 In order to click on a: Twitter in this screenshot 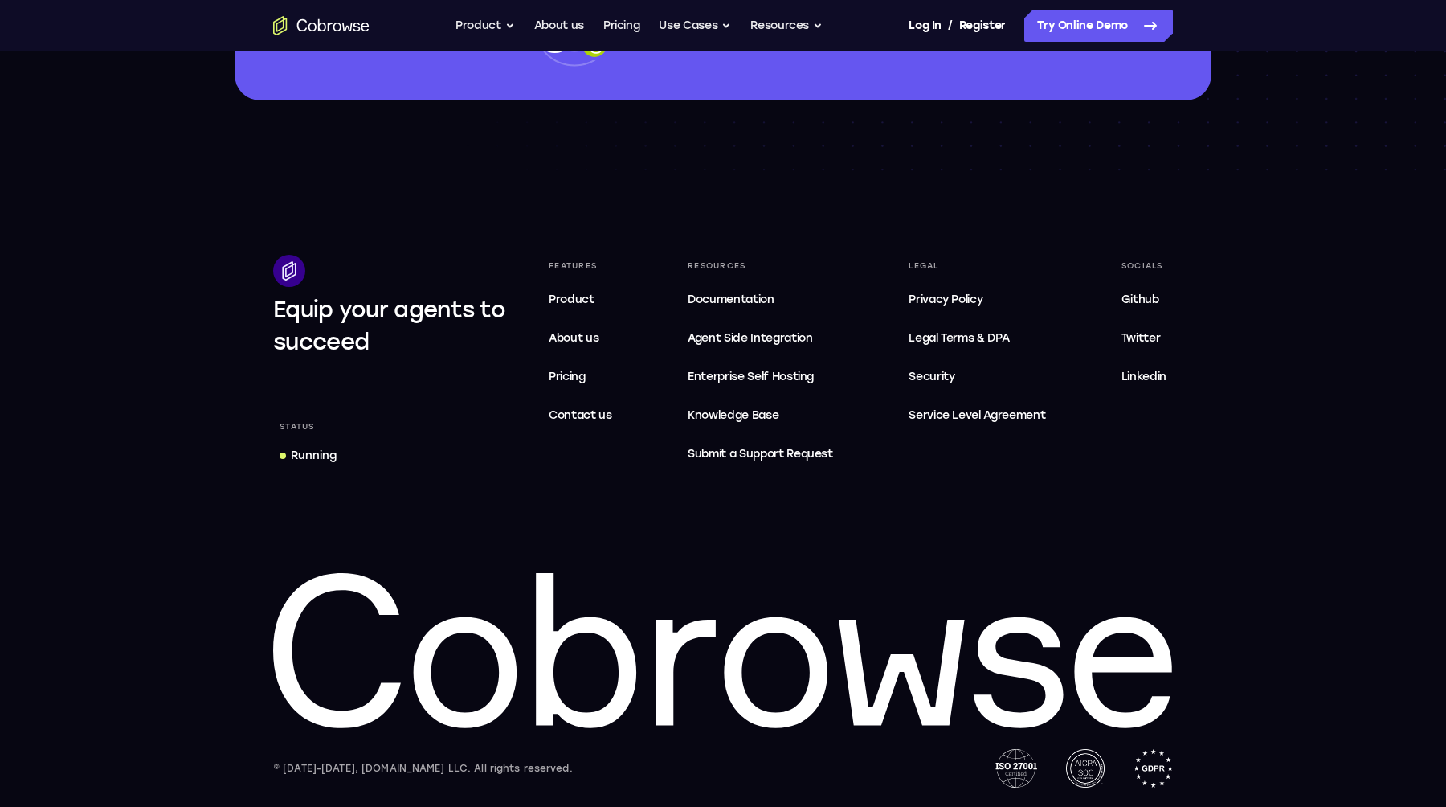, I will do `click(1144, 338)`.